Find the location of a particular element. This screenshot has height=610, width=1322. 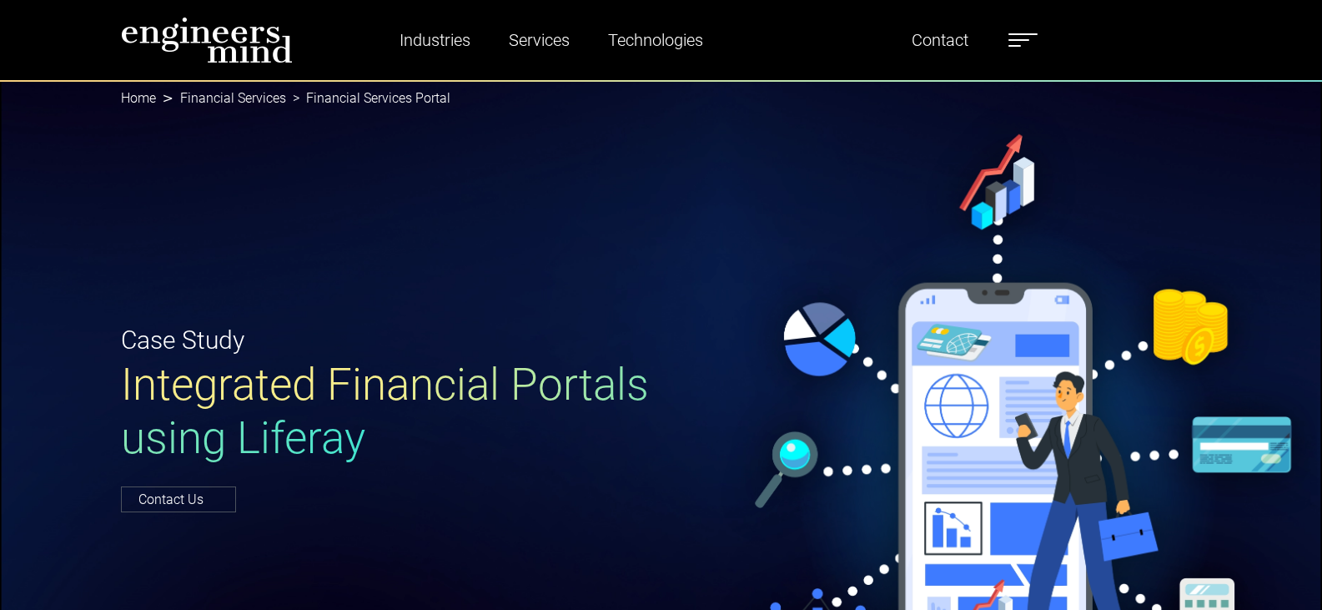

span: Integrated Financial Portals using Liferay is located at coordinates (385, 411).